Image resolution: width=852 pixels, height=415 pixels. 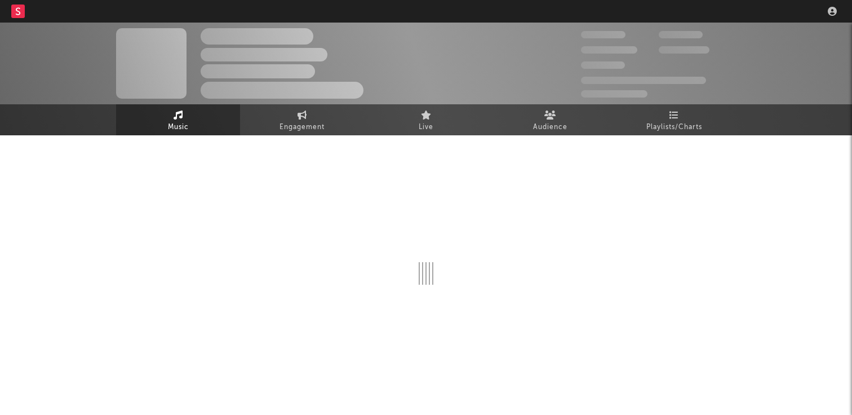 I want to click on a: Playlists/Charts, so click(x=674, y=119).